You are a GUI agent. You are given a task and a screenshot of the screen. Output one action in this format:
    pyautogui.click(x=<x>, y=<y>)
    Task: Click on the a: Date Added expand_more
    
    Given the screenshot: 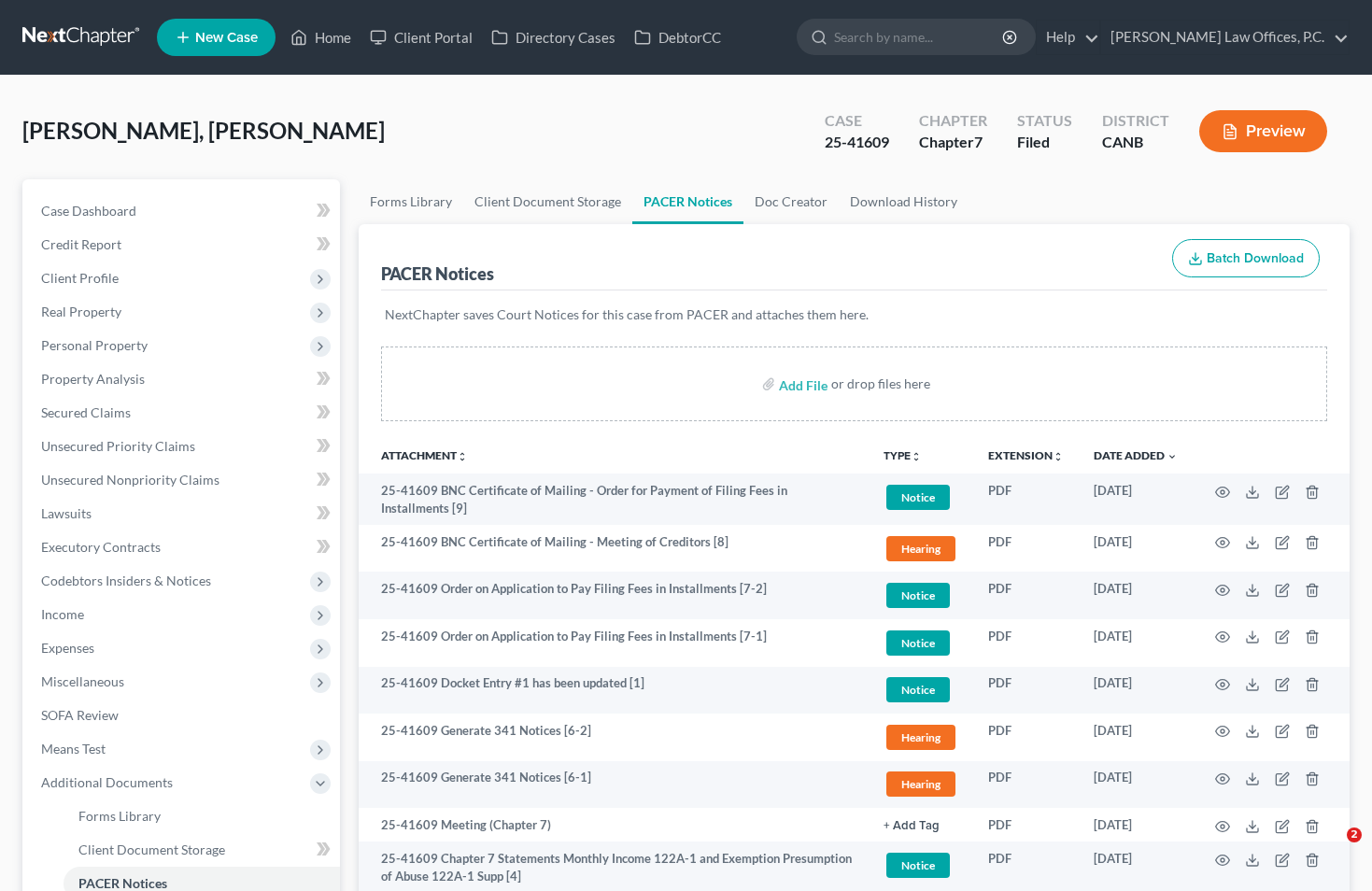 What is the action you would take?
    pyautogui.click(x=1136, y=454)
    